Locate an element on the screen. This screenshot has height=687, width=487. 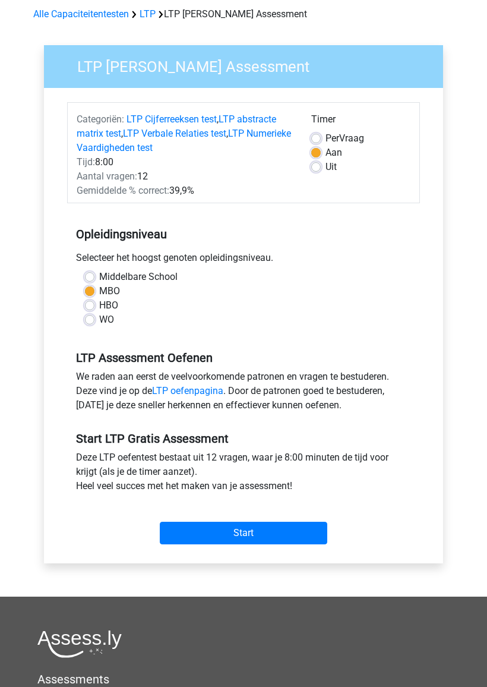
span: Categoriën: is located at coordinates (100, 119).